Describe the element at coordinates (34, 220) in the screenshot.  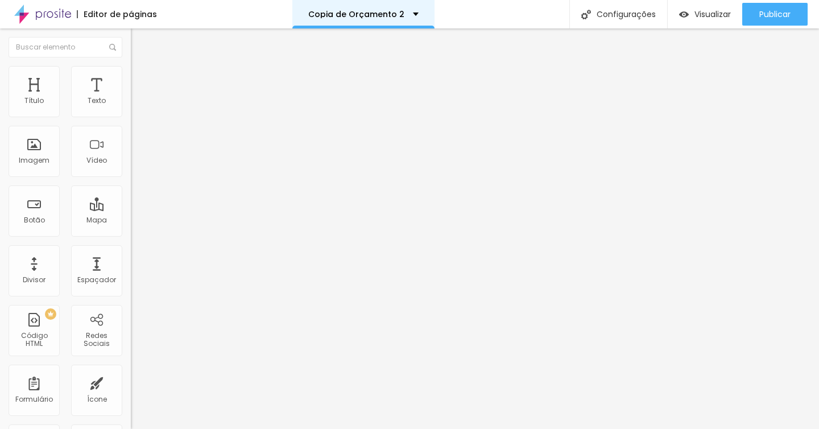
I see `div: Botão` at that location.